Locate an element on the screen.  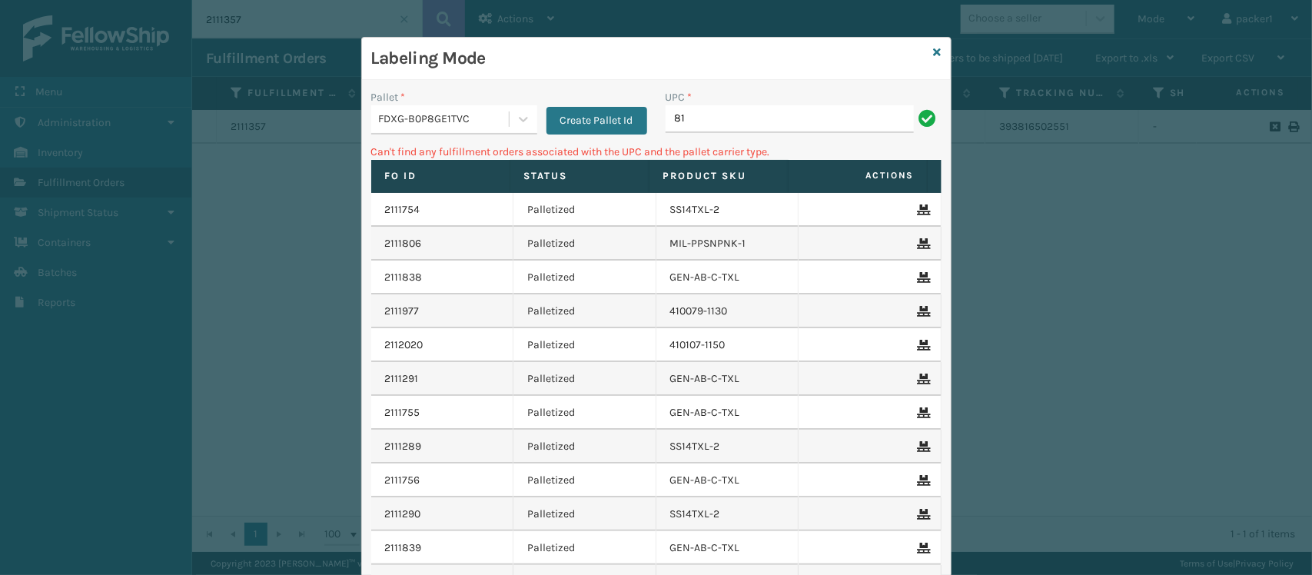
button: Create Pallet Id is located at coordinates (597, 121).